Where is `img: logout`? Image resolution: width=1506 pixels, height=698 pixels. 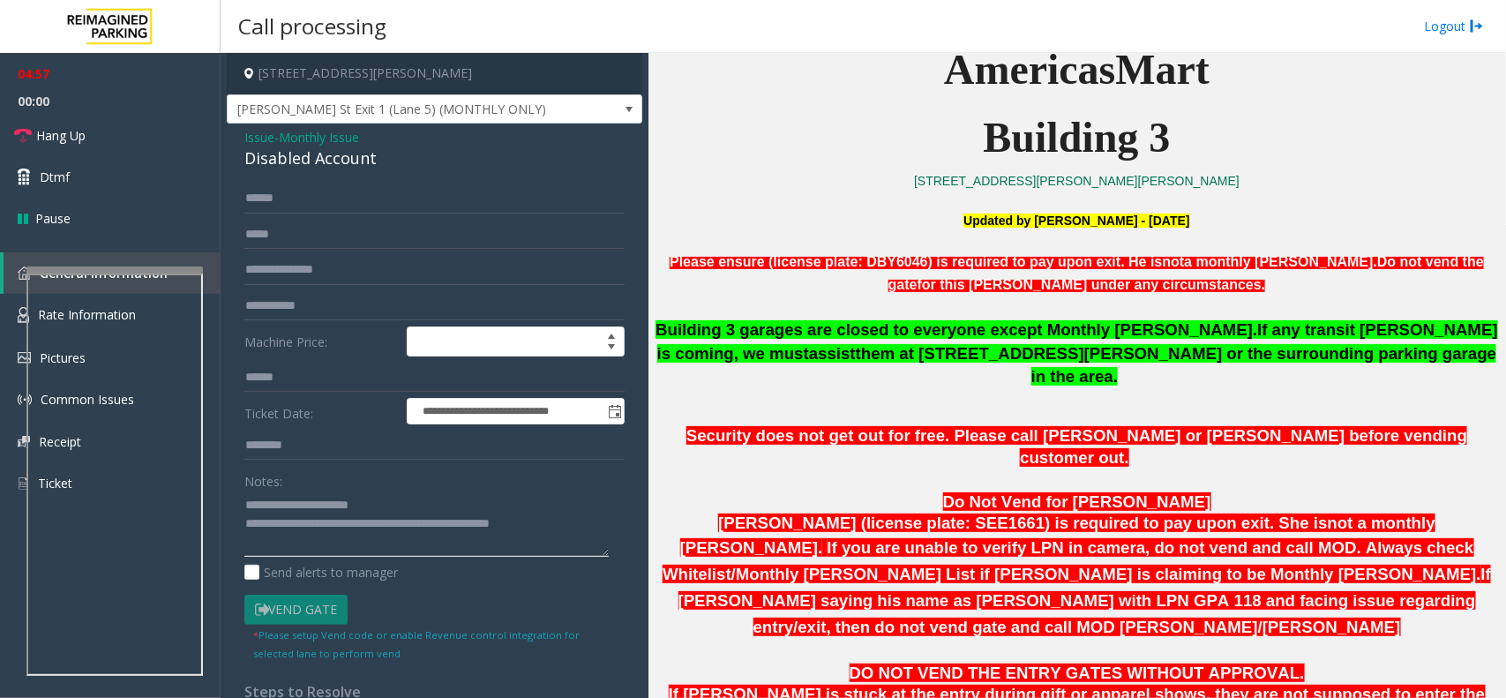 img: logout is located at coordinates (1477, 26).